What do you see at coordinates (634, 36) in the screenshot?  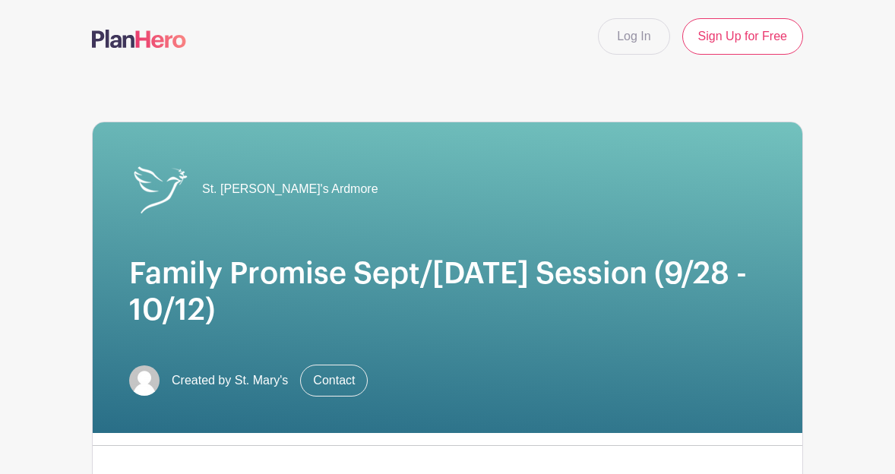 I see `a: Log In` at bounding box center [634, 36].